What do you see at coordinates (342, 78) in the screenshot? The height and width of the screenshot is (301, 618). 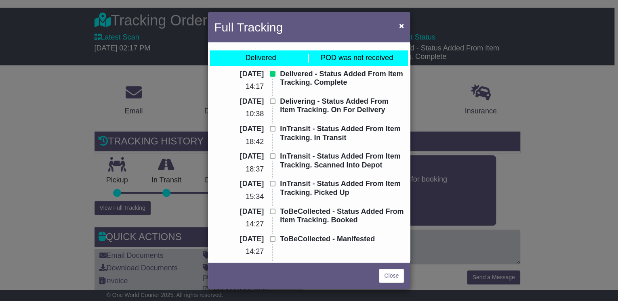 I see `p: Delivered - Status Added From Item Tracking. Complete` at bounding box center [342, 78].